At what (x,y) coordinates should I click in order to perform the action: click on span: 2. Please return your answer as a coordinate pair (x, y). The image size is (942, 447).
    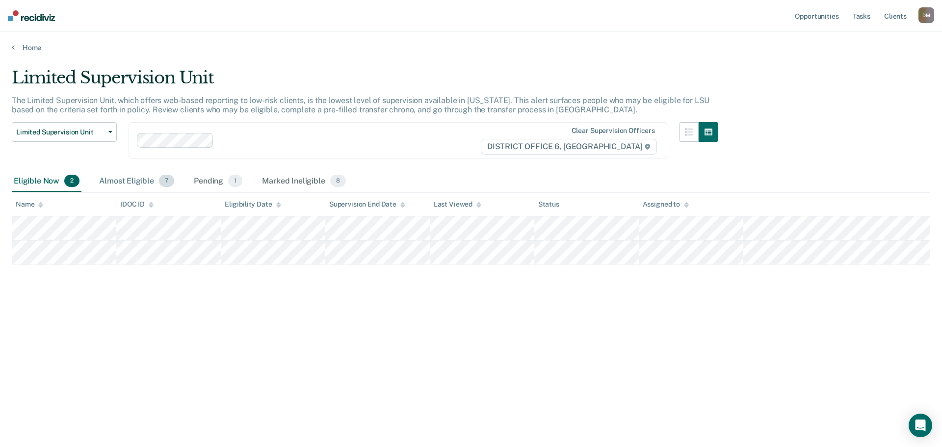
    Looking at the image, I should click on (72, 181).